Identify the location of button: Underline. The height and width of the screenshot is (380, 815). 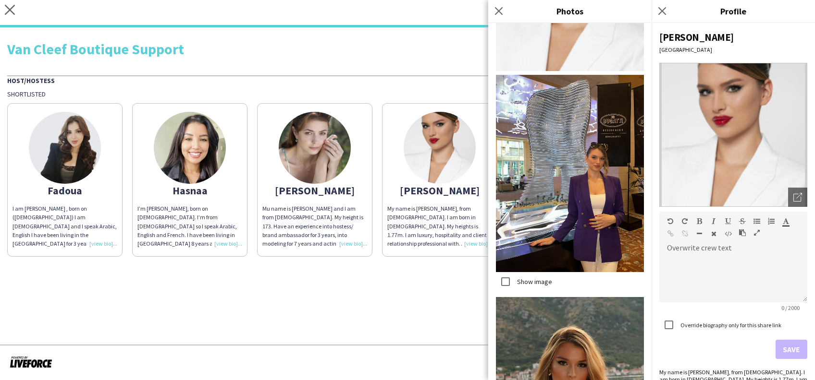
(728, 221).